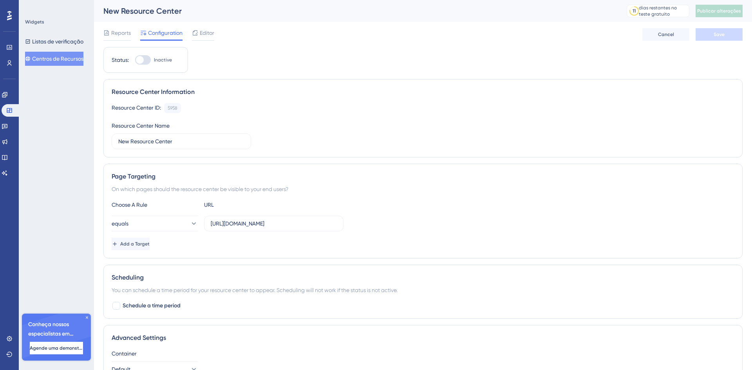  What do you see at coordinates (136, 108) in the screenshot?
I see `div: Resource Center ID:` at bounding box center [136, 108].